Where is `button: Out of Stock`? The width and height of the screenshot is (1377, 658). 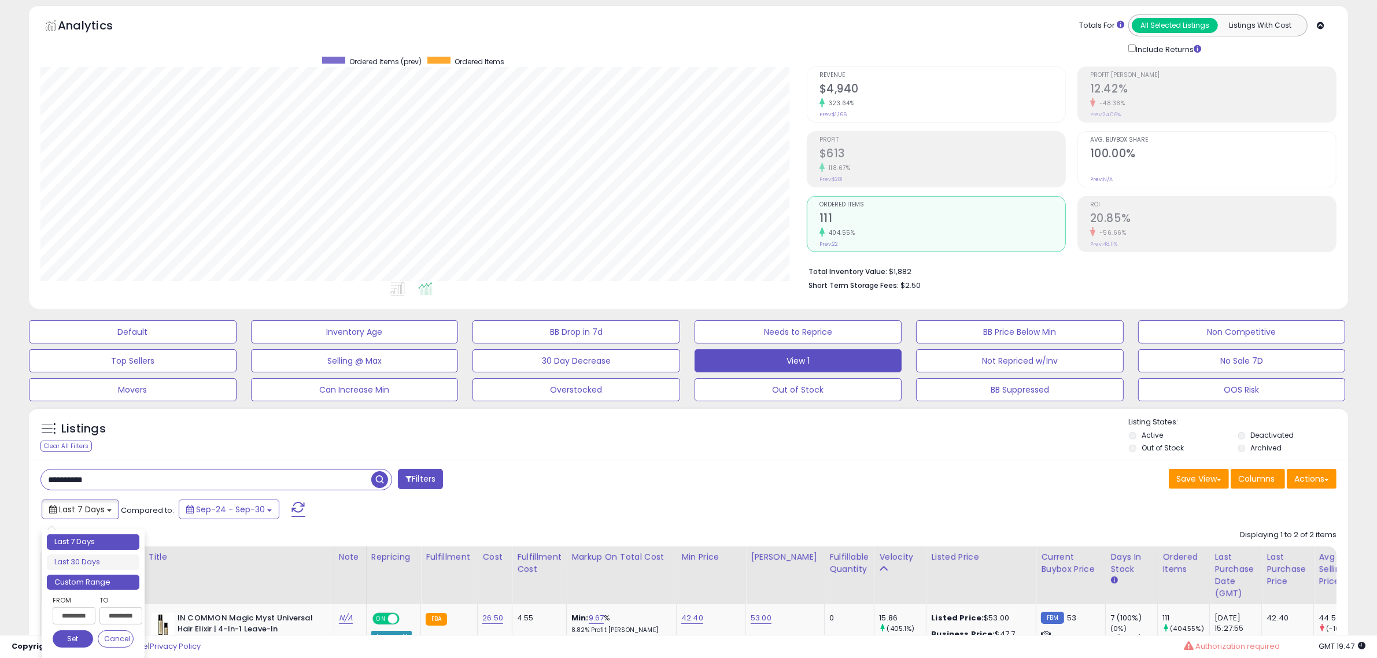 button: Out of Stock is located at coordinates (798, 390).